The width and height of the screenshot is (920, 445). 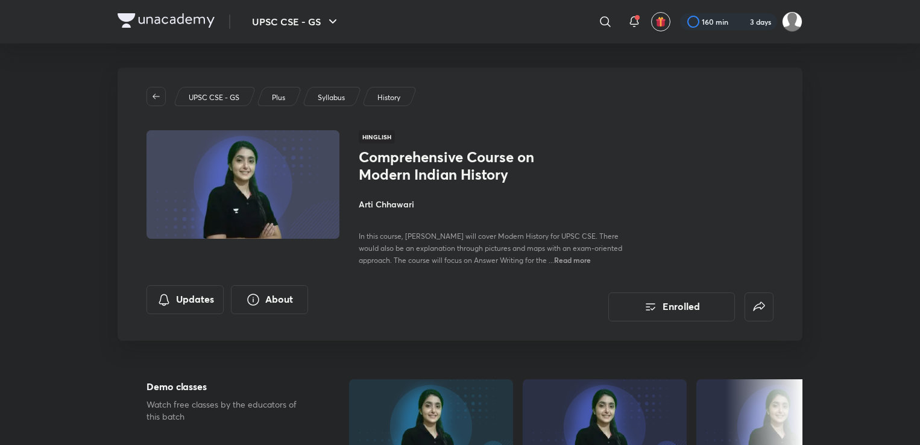 I want to click on span: Hinglish, so click(x=377, y=137).